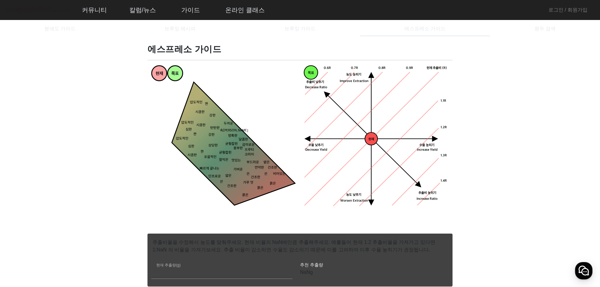 This screenshot has width=600, height=287. Describe the element at coordinates (443, 127) in the screenshot. I see `tspan: 1.2R` at that location.